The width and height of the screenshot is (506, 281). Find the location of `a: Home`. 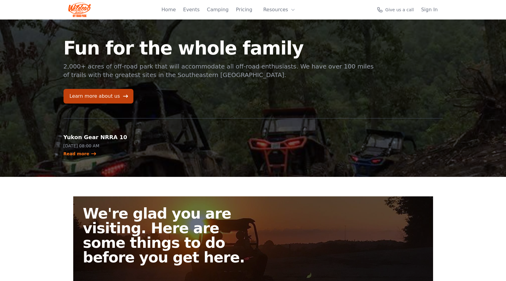

a: Home is located at coordinates (168, 10).